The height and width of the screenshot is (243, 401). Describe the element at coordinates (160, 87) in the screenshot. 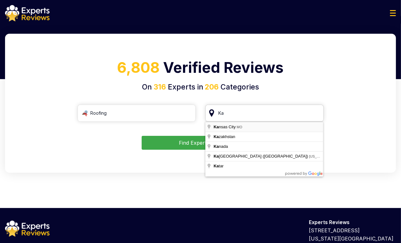

I see `span: 316` at that location.